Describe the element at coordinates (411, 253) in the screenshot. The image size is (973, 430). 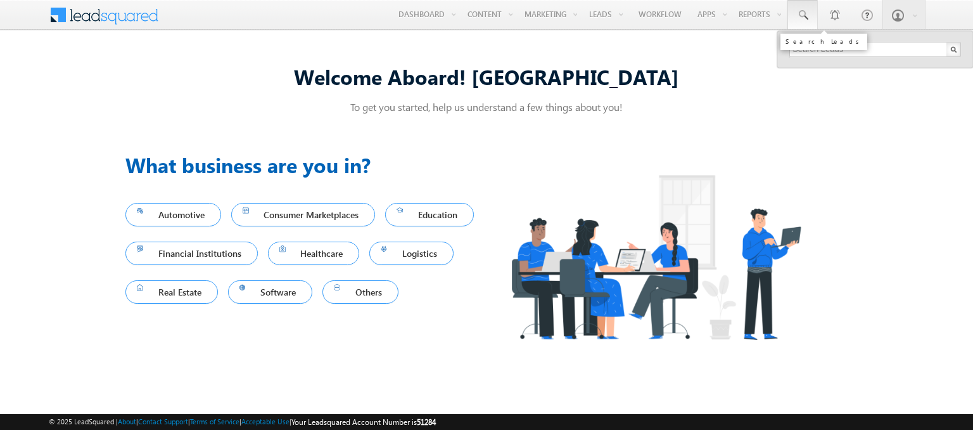
I see `span: Logistics` at that location.